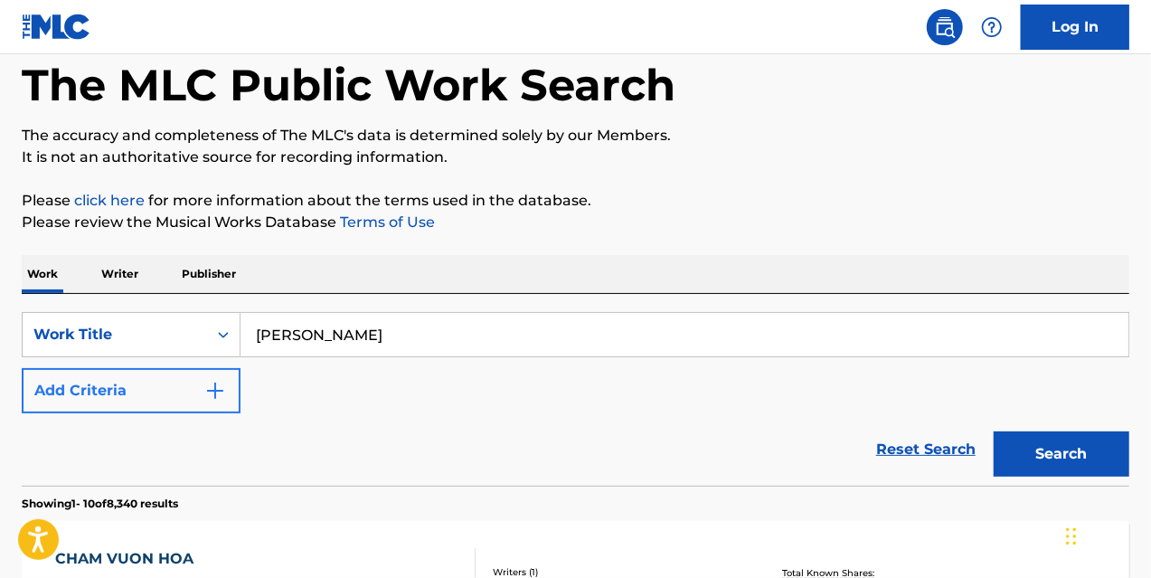 The width and height of the screenshot is (1151, 578). Describe the element at coordinates (575, 399) in the screenshot. I see `form: Search Form` at that location.